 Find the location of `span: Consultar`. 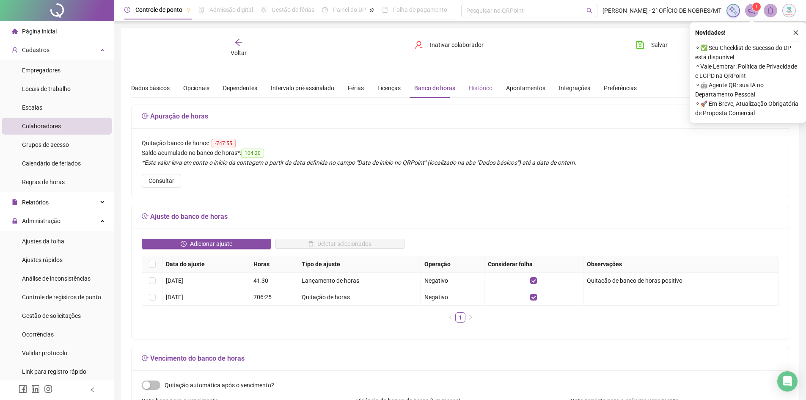

span: Consultar is located at coordinates (161, 181).